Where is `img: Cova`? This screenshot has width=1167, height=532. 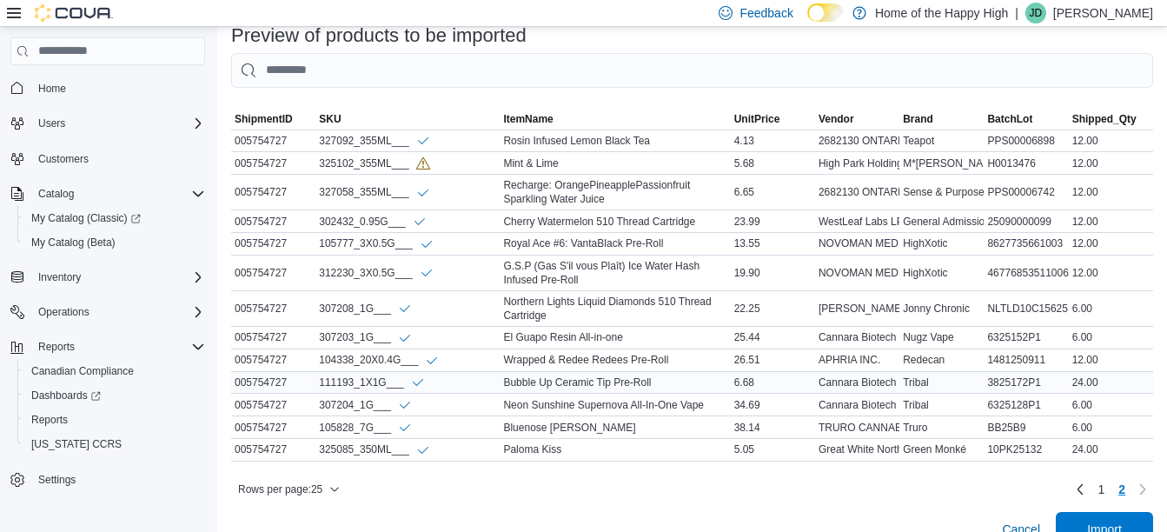 img: Cova is located at coordinates (74, 13).